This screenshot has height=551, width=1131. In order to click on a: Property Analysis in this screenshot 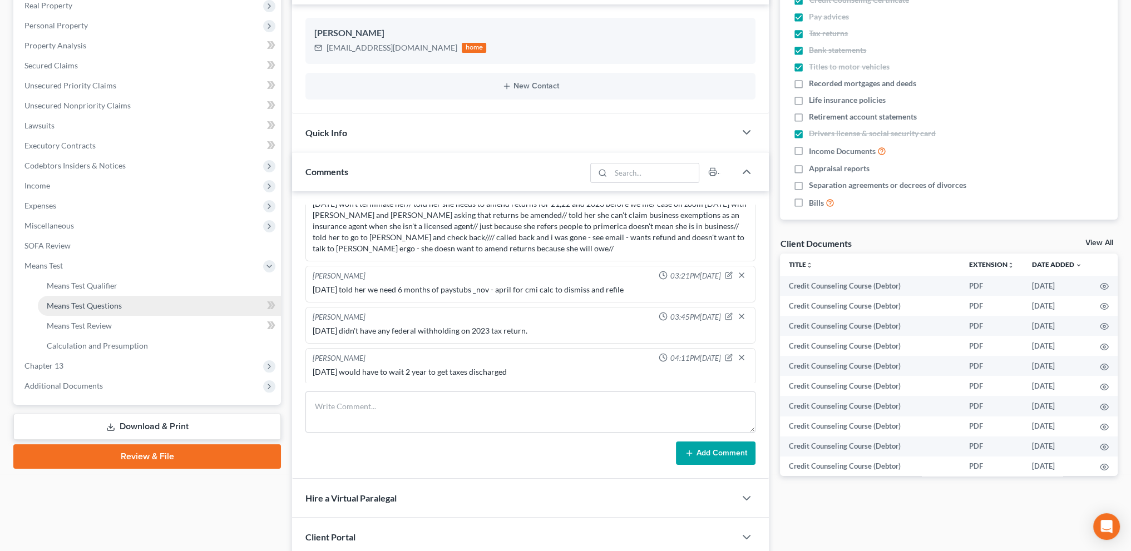, I will do `click(148, 46)`.